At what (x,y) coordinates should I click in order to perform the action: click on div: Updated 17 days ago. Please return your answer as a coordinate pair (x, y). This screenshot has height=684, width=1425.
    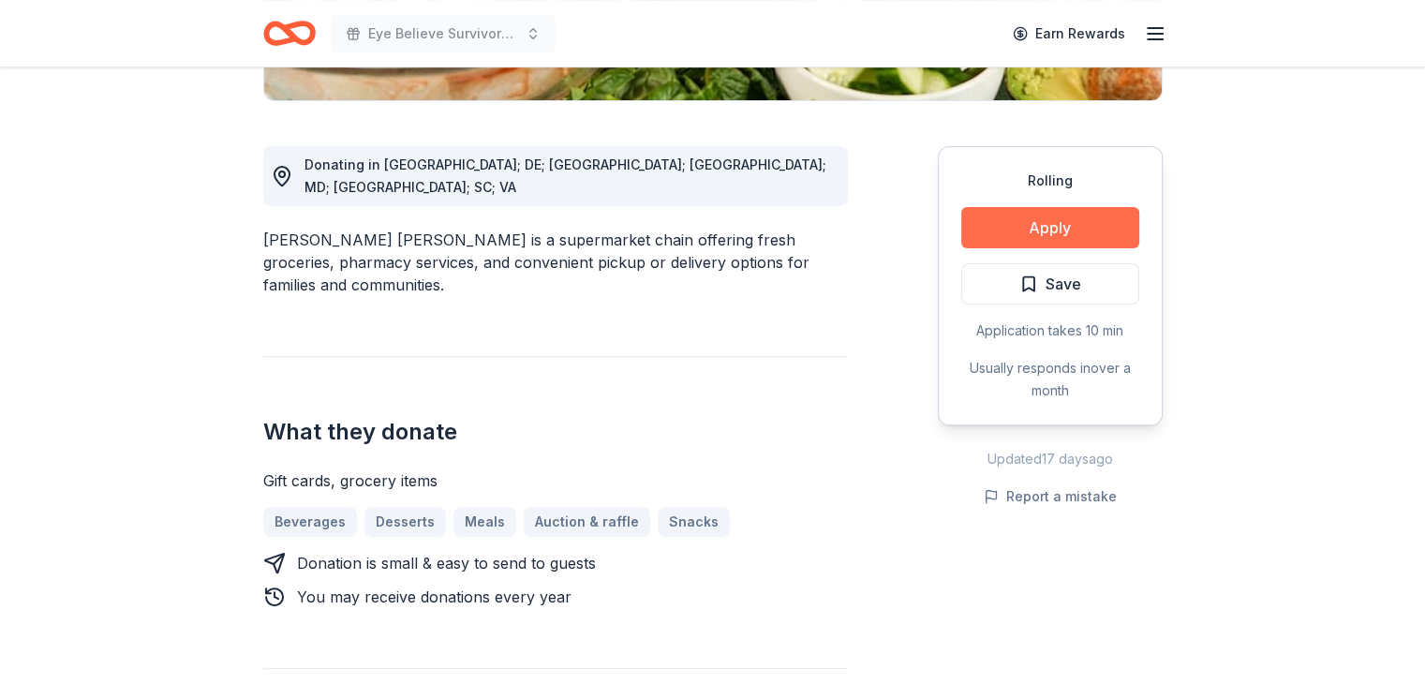
    Looking at the image, I should click on (1050, 459).